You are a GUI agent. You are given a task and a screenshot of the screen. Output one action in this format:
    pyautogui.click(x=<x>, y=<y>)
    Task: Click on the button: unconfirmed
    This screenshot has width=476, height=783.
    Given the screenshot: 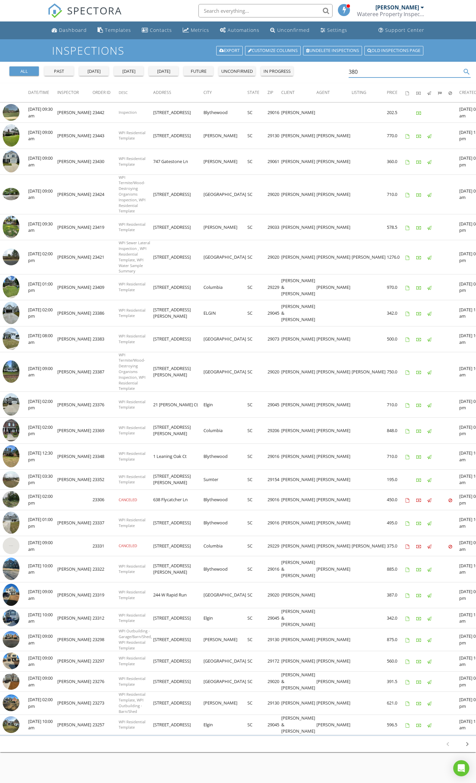 What is the action you would take?
    pyautogui.click(x=237, y=71)
    